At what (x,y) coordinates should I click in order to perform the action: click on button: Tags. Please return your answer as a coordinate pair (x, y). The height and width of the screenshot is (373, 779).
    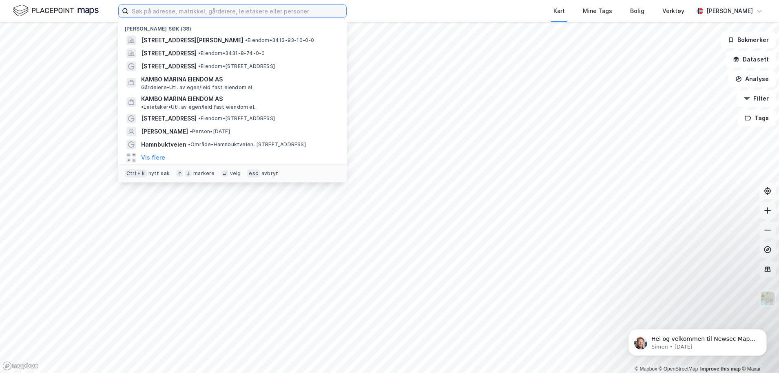
    Looking at the image, I should click on (756, 118).